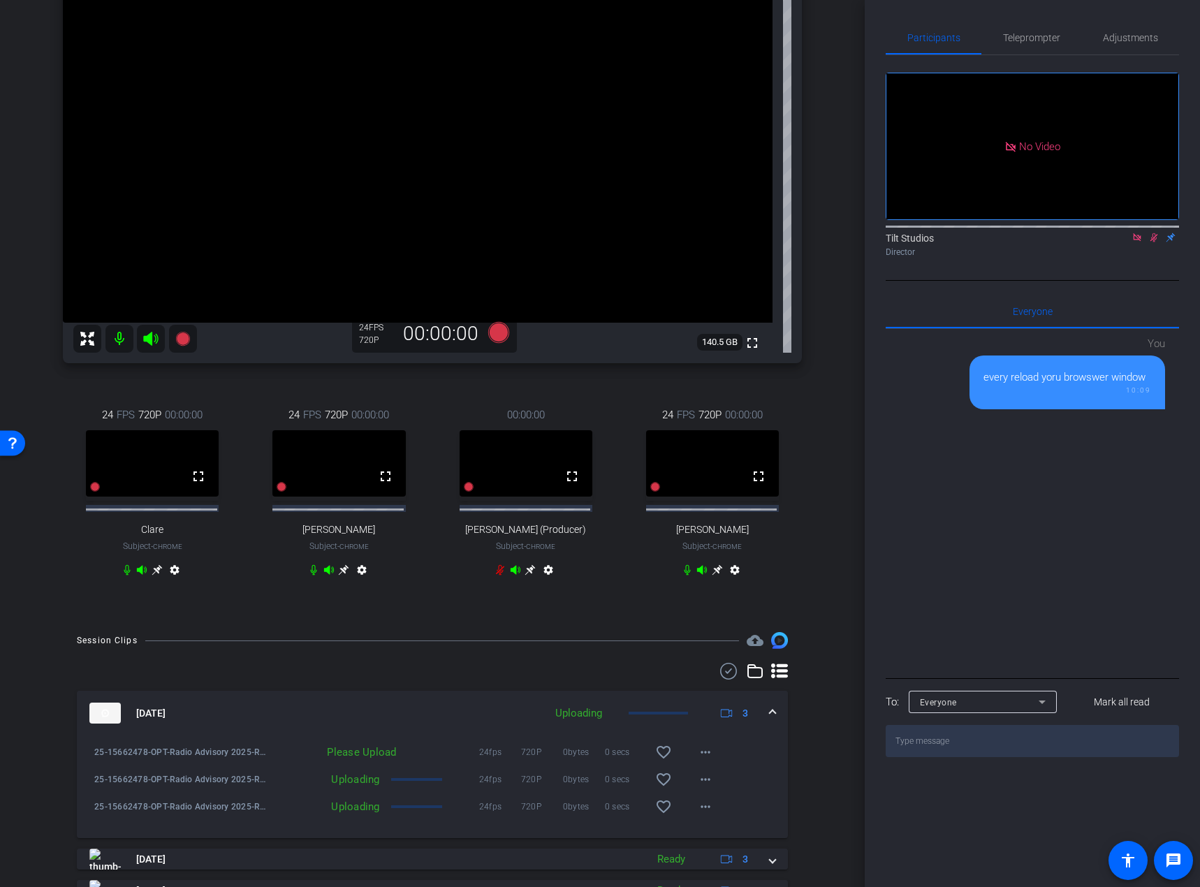 Image resolution: width=1200 pixels, height=887 pixels. Describe the element at coordinates (441, 334) in the screenshot. I see `div: 00:00:00` at that location.